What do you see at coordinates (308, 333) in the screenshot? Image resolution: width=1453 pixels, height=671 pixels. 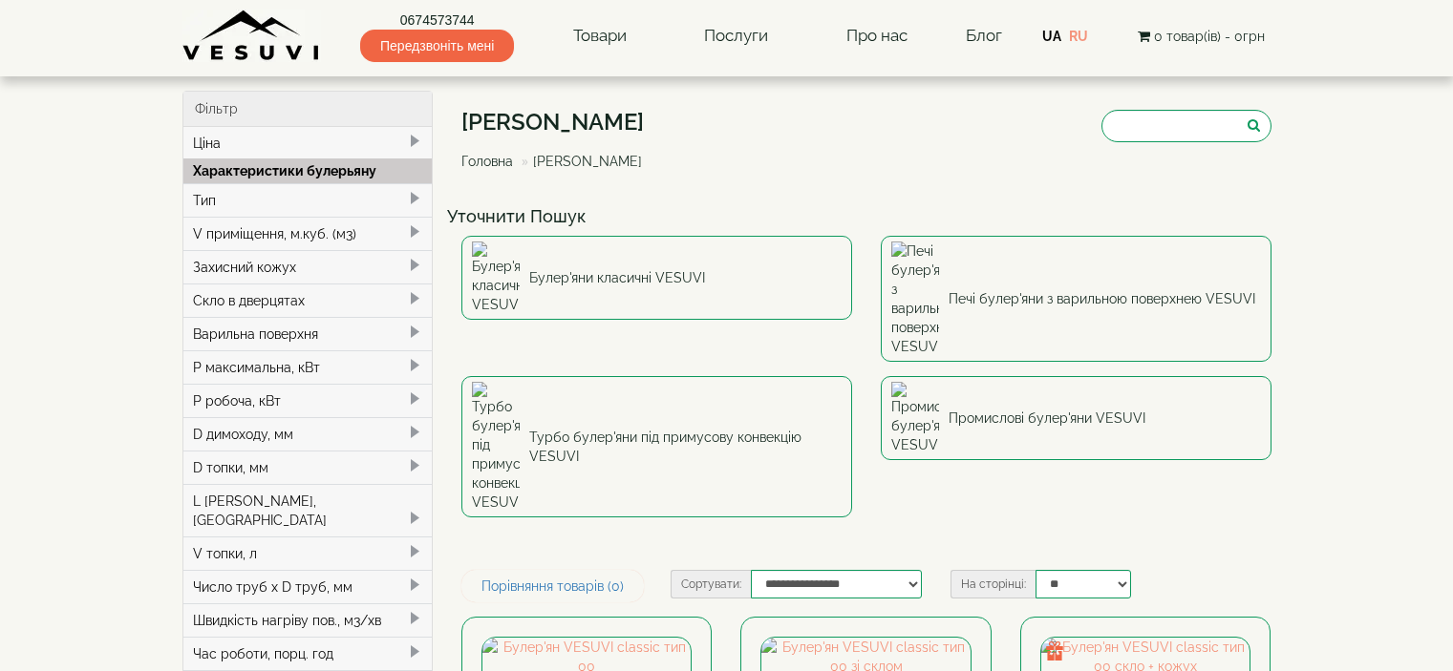 I see `div: Варильна поверхня` at bounding box center [308, 333].